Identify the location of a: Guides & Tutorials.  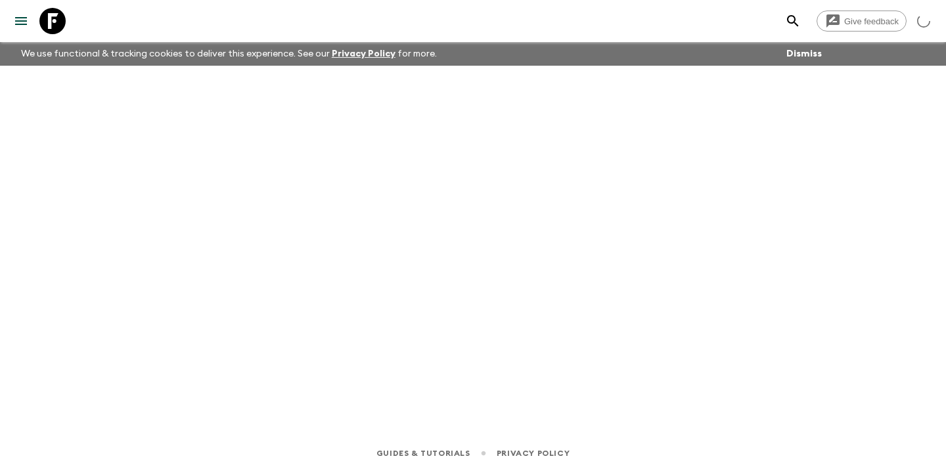
(423, 453).